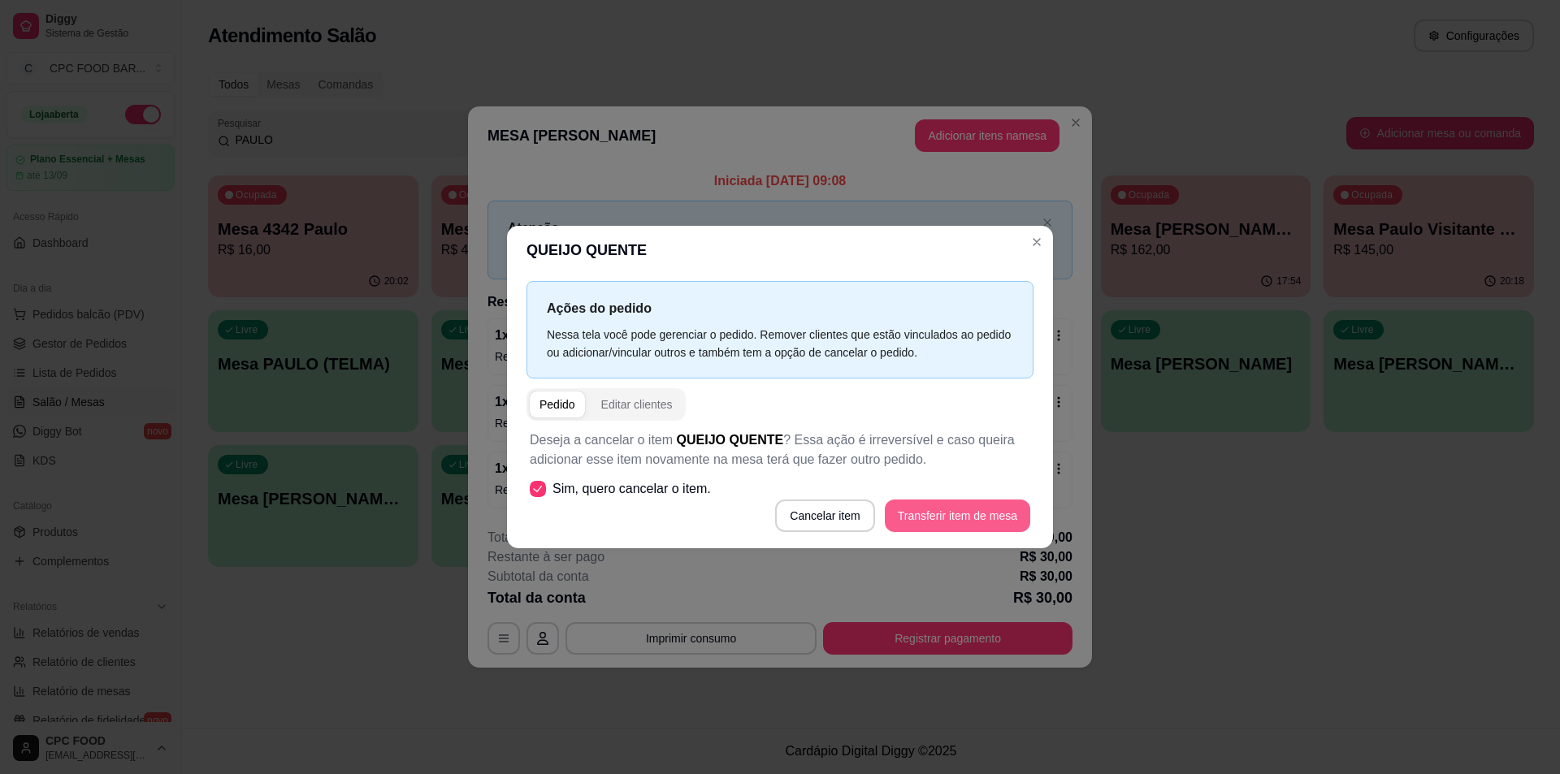 This screenshot has width=1560, height=774. I want to click on span: Sim, quero cancelar o item., so click(631, 489).